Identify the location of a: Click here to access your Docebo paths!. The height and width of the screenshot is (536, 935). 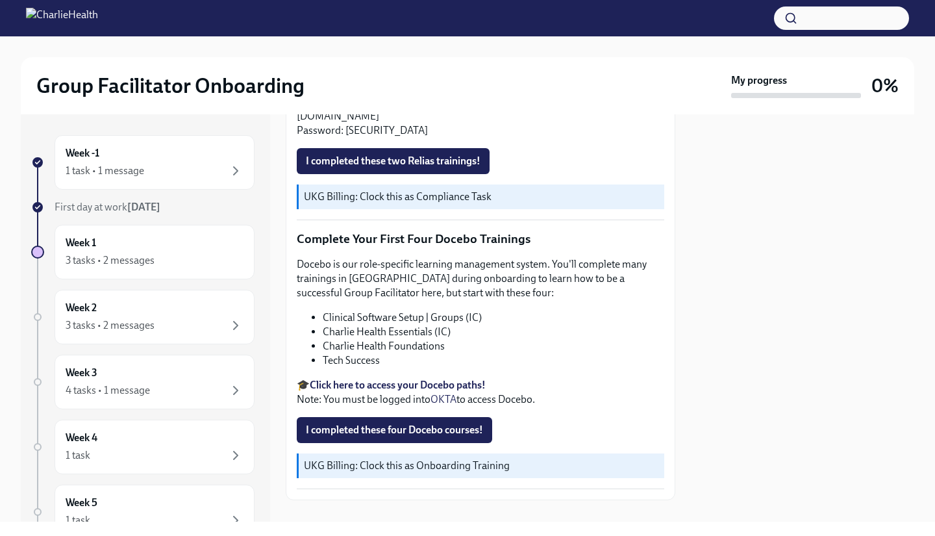
(398, 385).